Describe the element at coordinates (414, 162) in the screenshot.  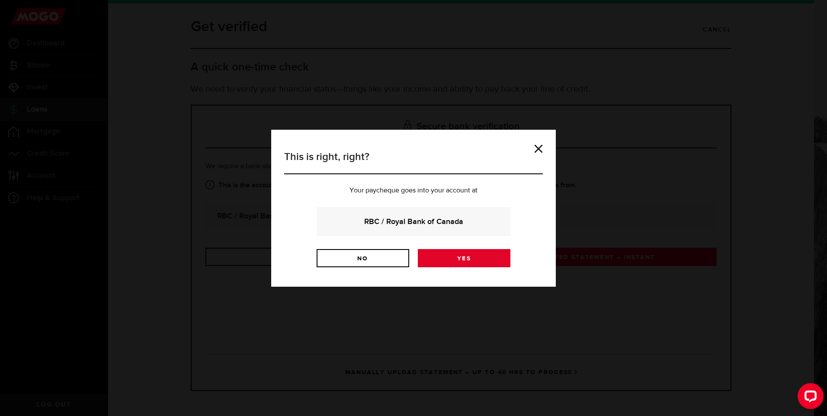
I see `h3: This is right, right?` at that location.